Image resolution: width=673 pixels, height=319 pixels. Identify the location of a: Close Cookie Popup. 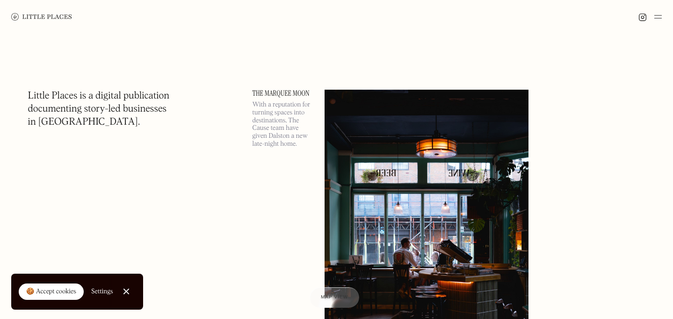
(126, 292).